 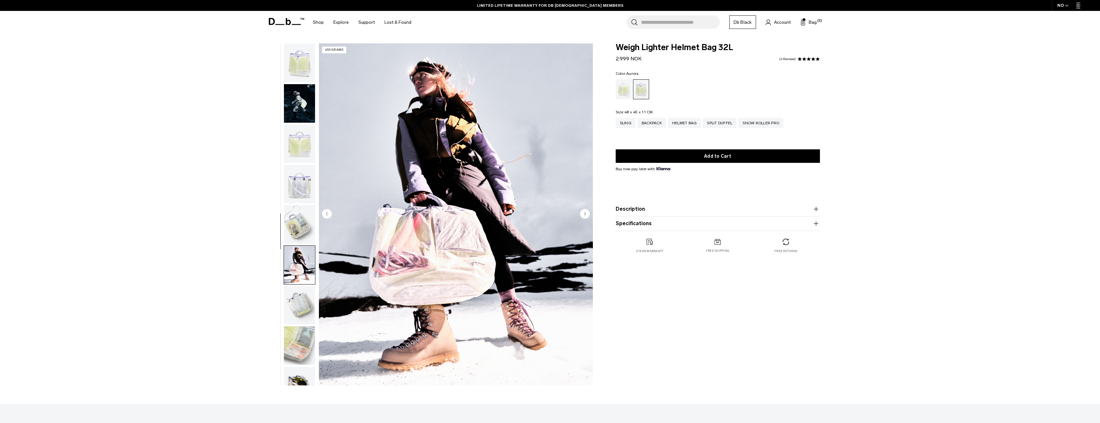 What do you see at coordinates (718, 156) in the screenshot?
I see `button: Add to Cart` at bounding box center [718, 156].